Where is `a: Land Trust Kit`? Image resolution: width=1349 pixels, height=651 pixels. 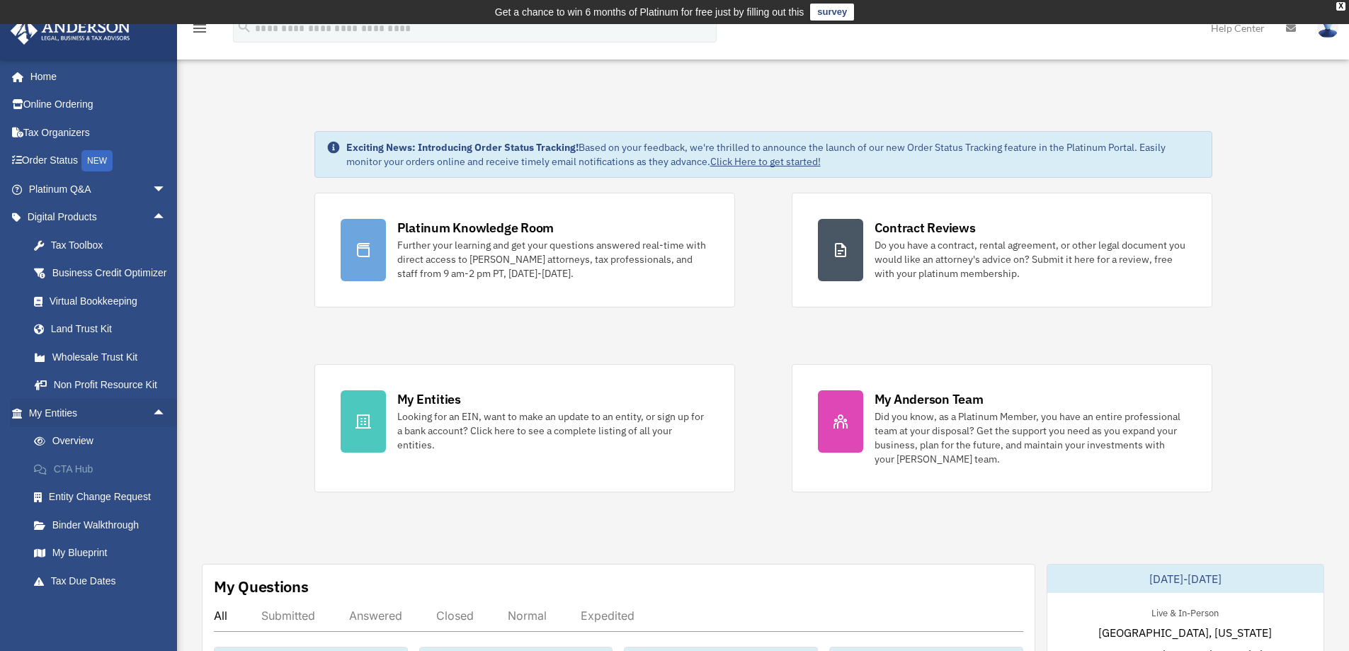
a: Land Trust Kit is located at coordinates (103, 329).